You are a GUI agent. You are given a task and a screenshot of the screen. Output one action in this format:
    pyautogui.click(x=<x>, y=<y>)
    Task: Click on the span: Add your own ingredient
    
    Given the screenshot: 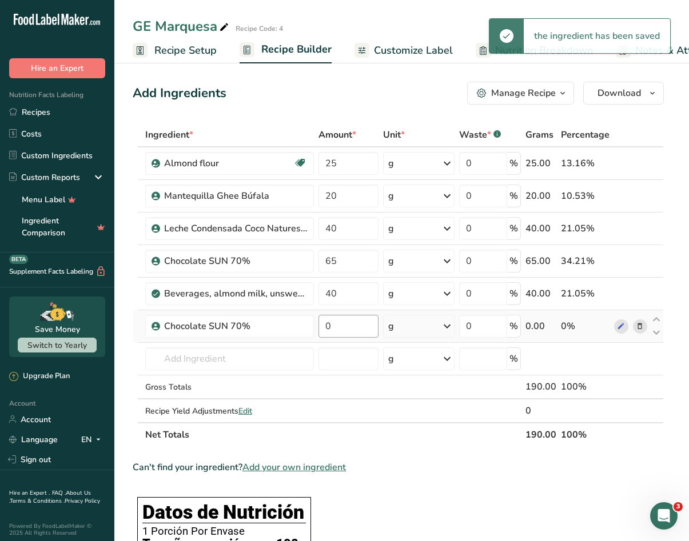 What is the action you would take?
    pyautogui.click(x=294, y=468)
    